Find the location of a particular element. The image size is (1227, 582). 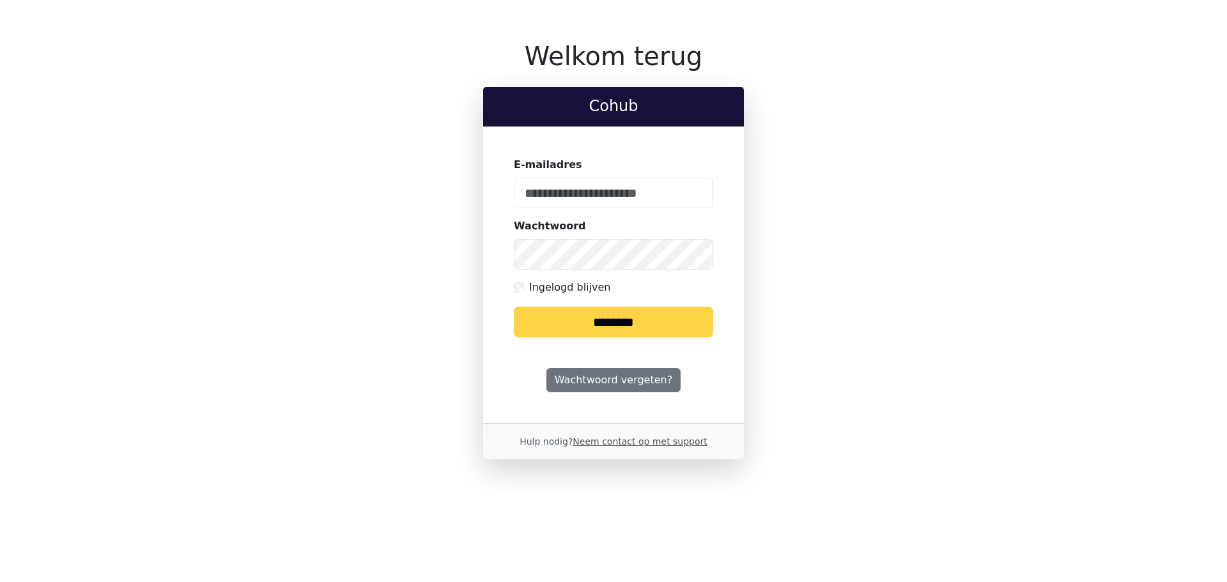

label: E-mailadres is located at coordinates (548, 165).